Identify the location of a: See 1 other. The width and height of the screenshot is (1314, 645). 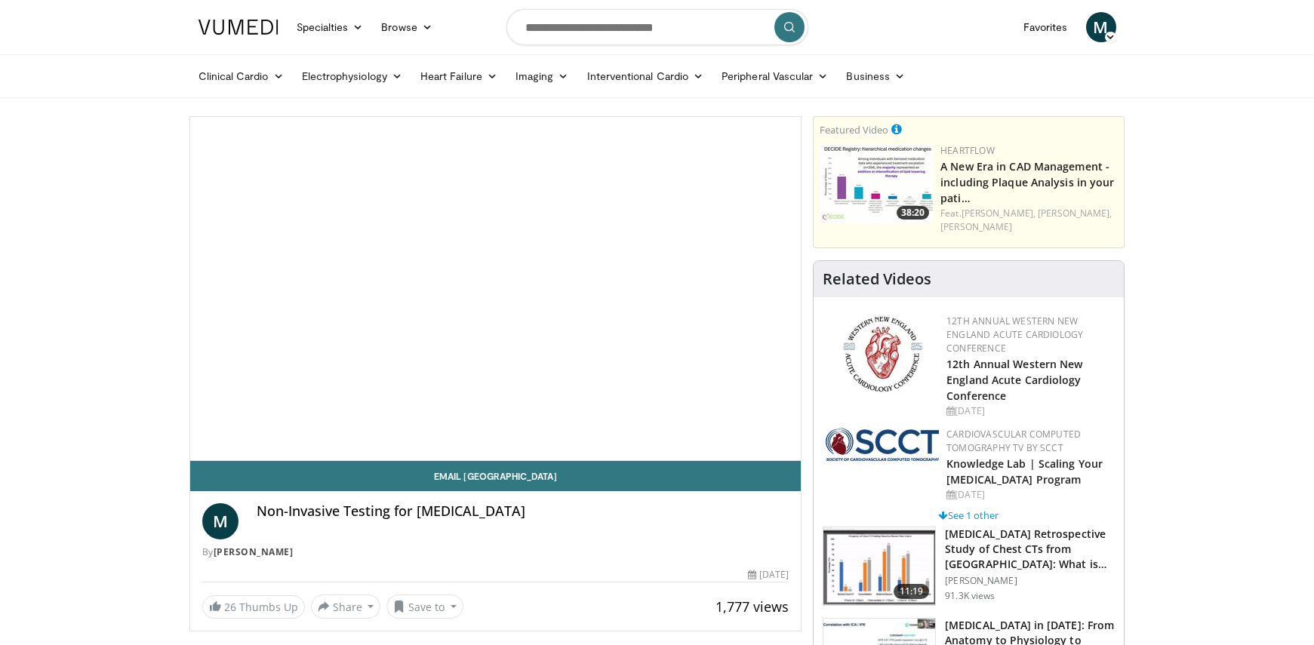
(968, 515).